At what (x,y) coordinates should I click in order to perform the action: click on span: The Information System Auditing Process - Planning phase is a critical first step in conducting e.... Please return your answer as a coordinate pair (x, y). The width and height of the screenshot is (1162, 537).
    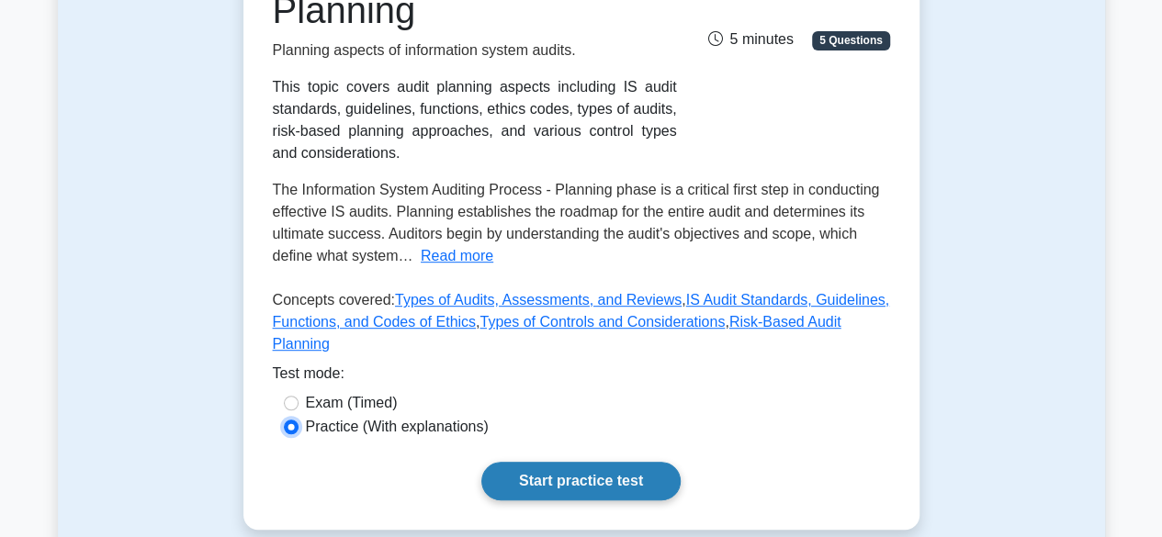
    Looking at the image, I should click on (576, 222).